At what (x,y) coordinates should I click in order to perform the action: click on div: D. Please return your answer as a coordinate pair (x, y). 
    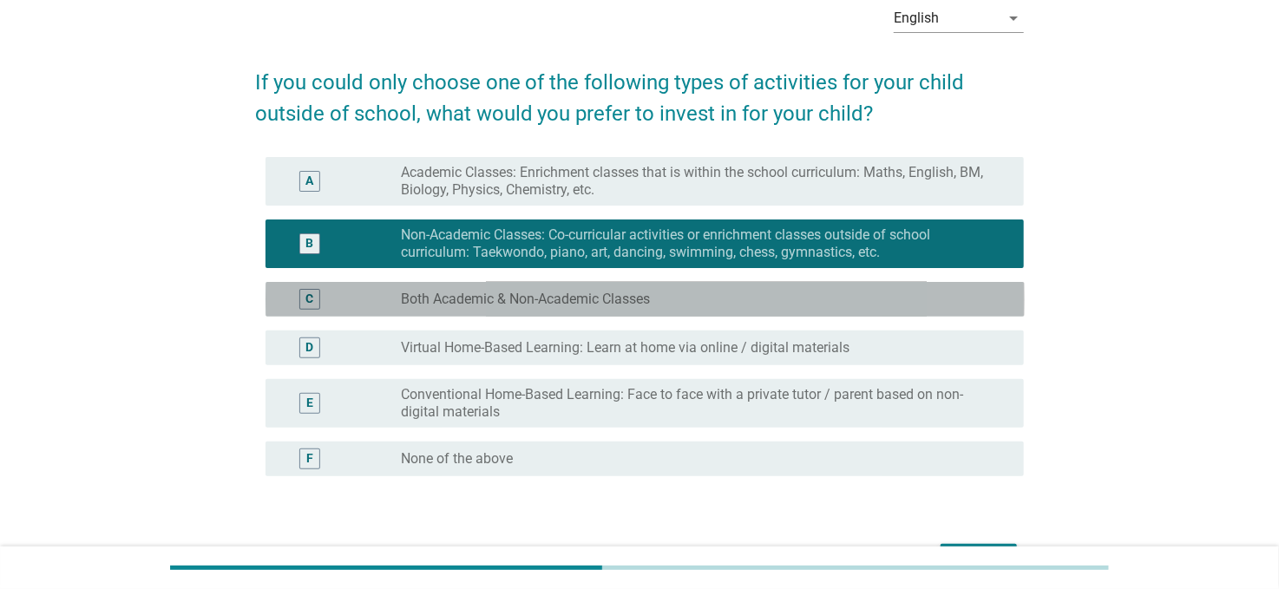
    Looking at the image, I should click on (309, 347).